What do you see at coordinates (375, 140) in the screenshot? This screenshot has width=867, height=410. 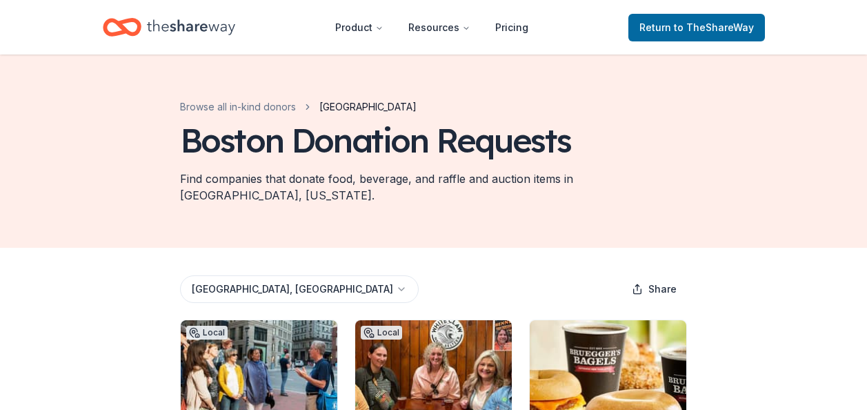 I see `div: Boston Donation Requests` at bounding box center [375, 140].